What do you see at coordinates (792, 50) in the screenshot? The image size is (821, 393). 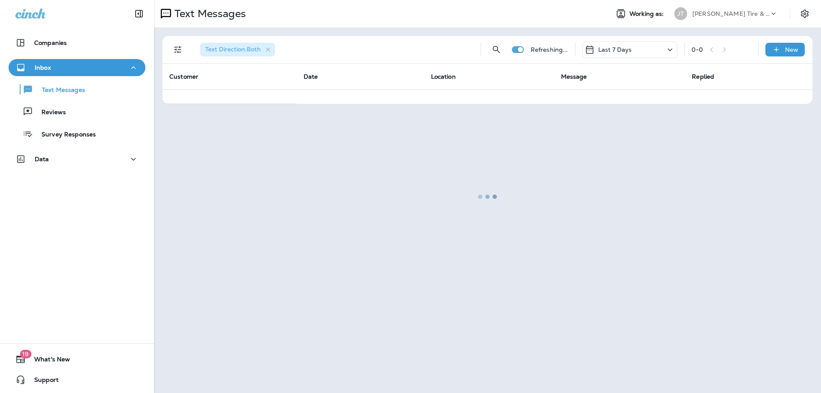 I see `p: New` at bounding box center [792, 50].